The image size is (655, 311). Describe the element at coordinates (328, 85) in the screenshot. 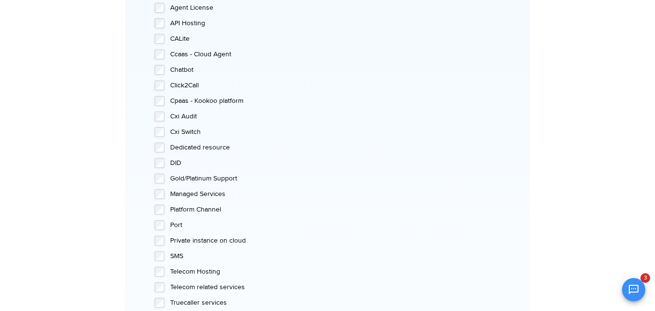

I see `label: Click2Call` at that location.